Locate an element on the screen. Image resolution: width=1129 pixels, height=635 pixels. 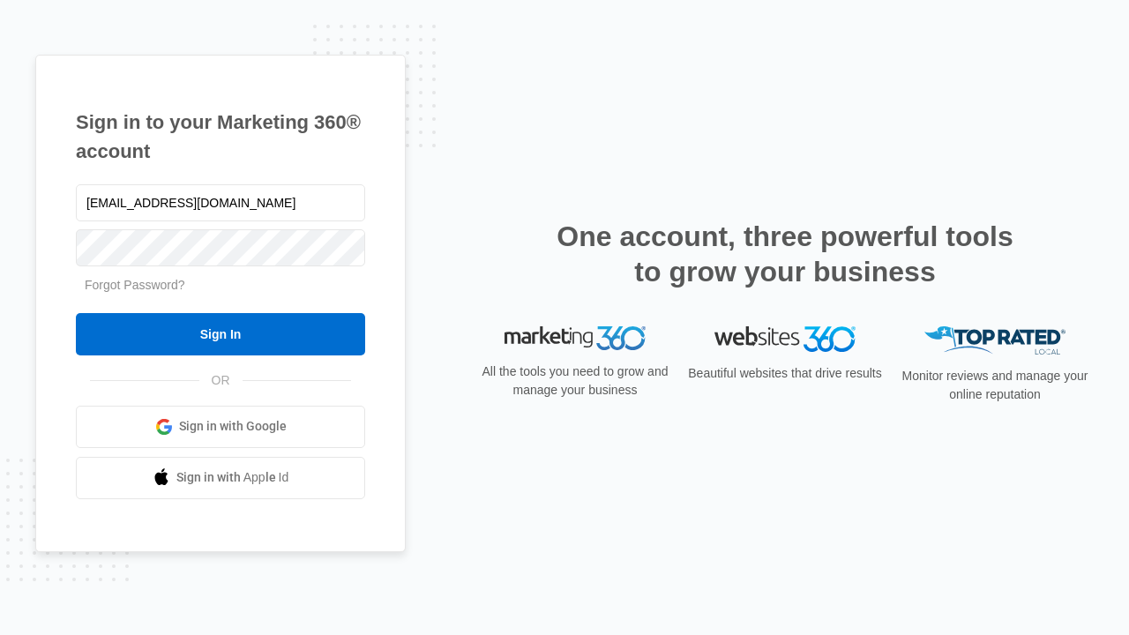
span: OR is located at coordinates (221, 380).